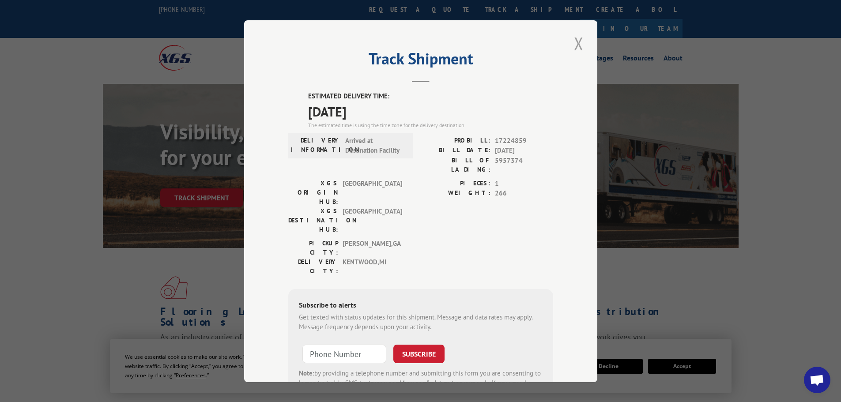 The height and width of the screenshot is (402, 841). What do you see at coordinates (372, 266) in the screenshot?
I see `span: KENTWOOD , MI` at bounding box center [372, 266].